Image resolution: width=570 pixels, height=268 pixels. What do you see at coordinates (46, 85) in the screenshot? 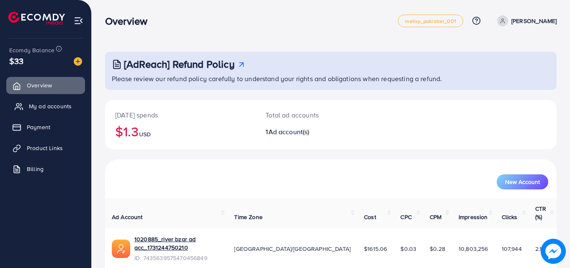
I see `a: Overview` at bounding box center [46, 85].